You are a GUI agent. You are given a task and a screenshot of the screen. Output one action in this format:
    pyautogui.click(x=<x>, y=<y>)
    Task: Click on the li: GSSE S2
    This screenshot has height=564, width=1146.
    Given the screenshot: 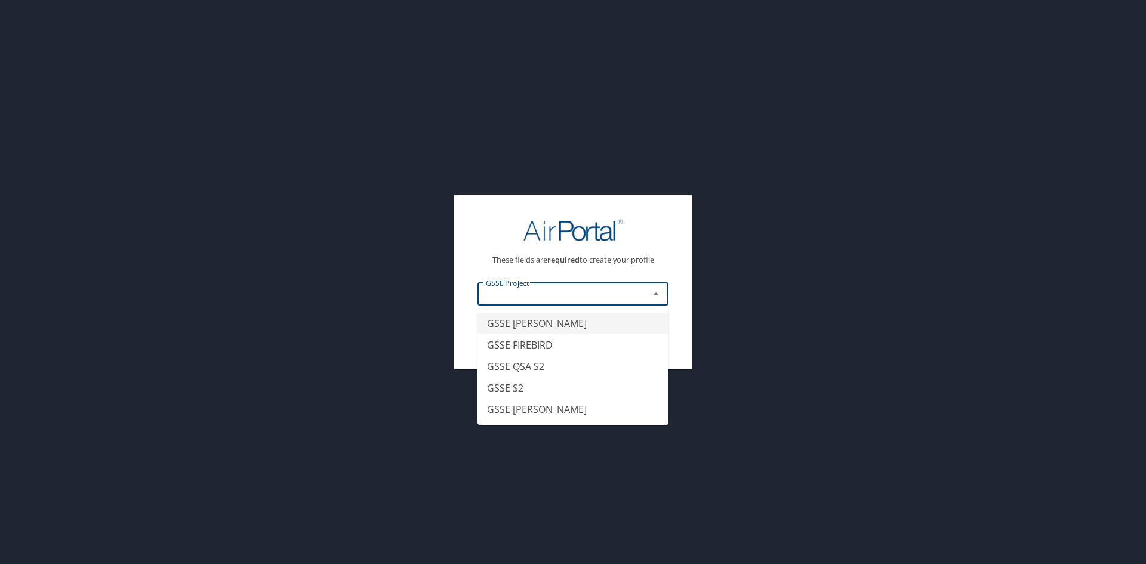 What is the action you would take?
    pyautogui.click(x=573, y=388)
    